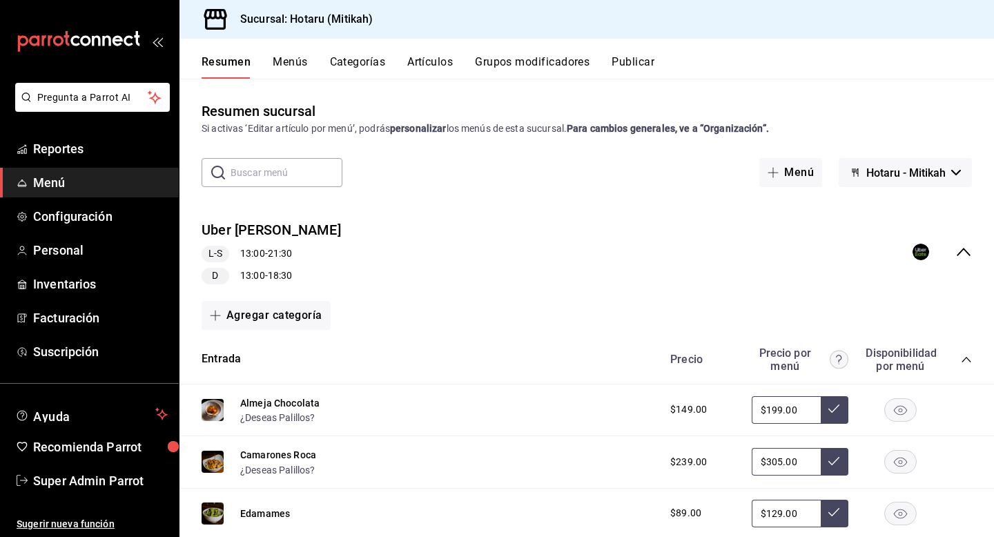 The height and width of the screenshot is (537, 994). Describe the element at coordinates (100, 317) in the screenshot. I see `span: Facturación` at that location.